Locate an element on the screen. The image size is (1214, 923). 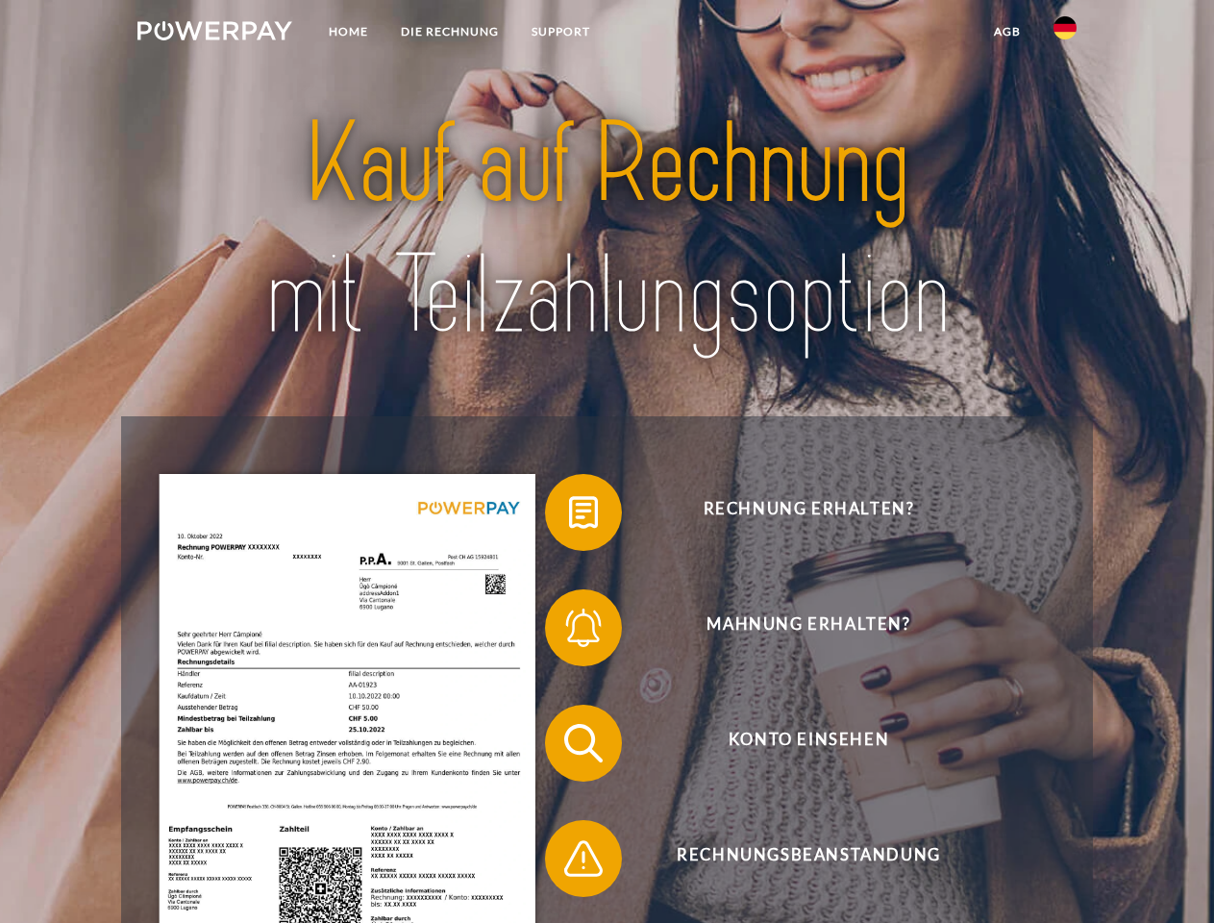
a: DIE RECHNUNG is located at coordinates (450, 32).